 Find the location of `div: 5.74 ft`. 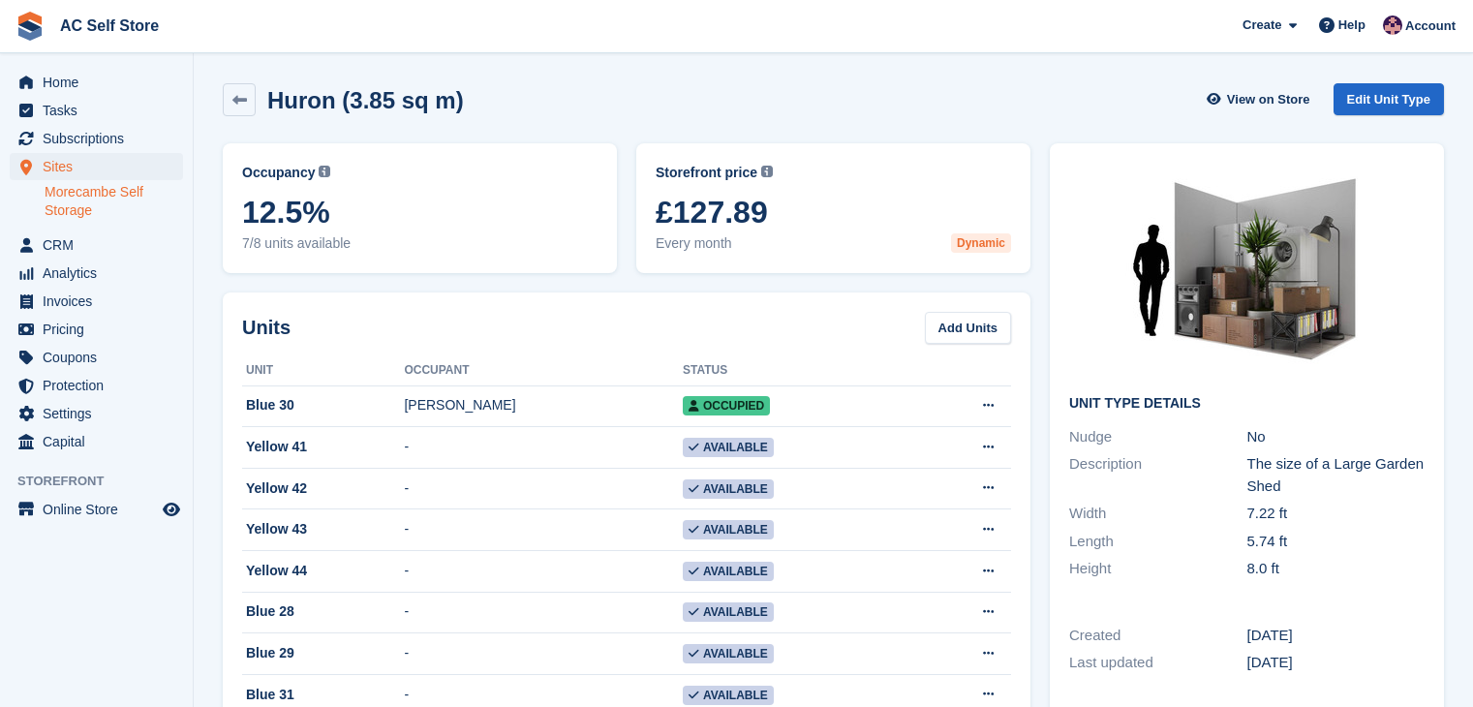

div: 5.74 ft is located at coordinates (1336, 541).